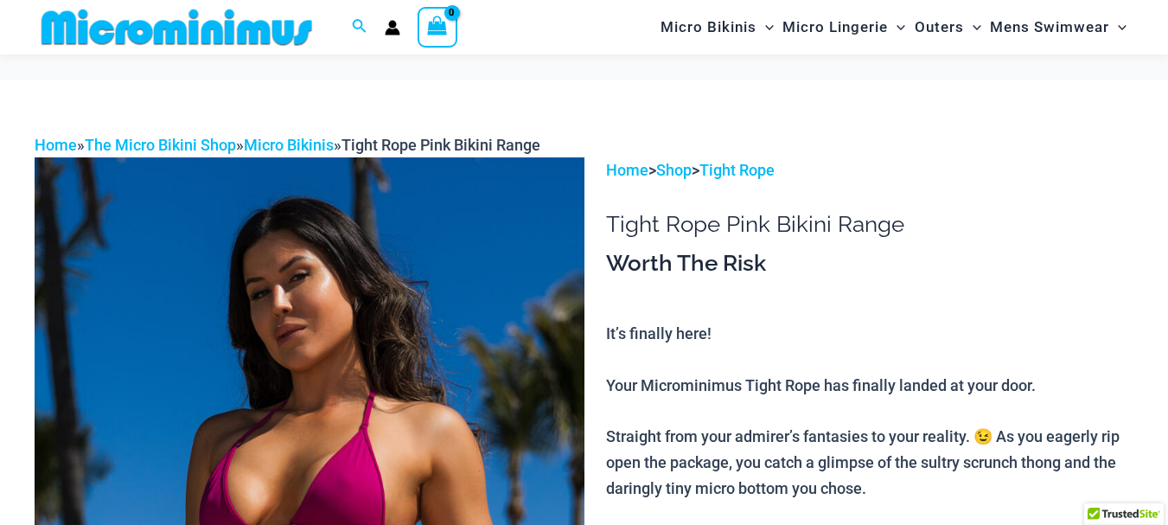 The height and width of the screenshot is (525, 1168). Describe the element at coordinates (674, 170) in the screenshot. I see `a: Shop` at that location.